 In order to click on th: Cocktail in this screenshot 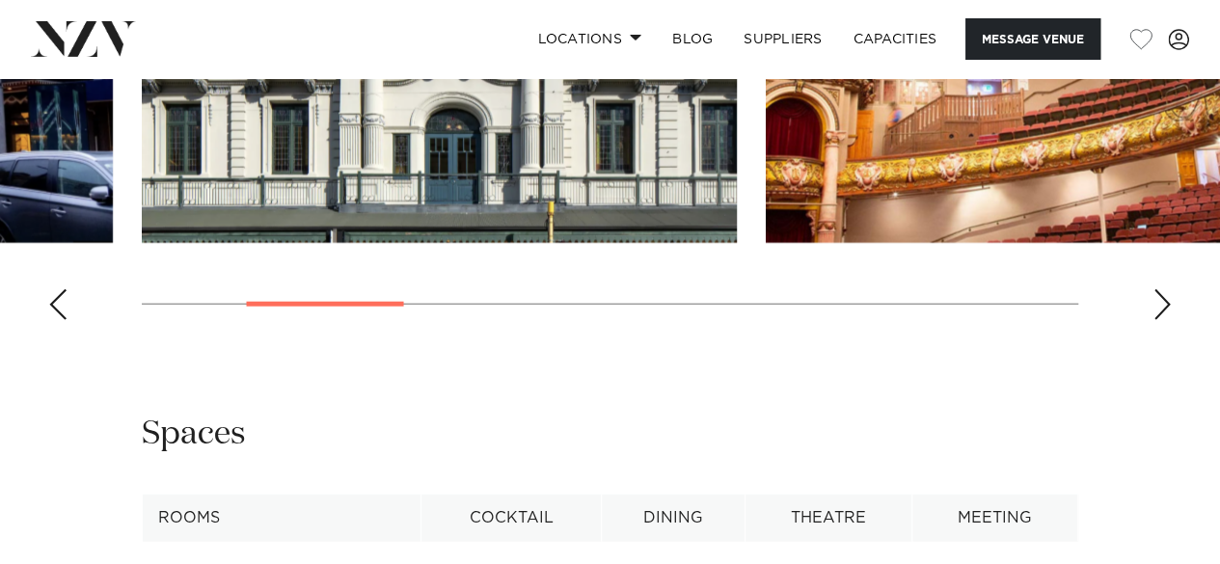, I will do `click(510, 518)`.